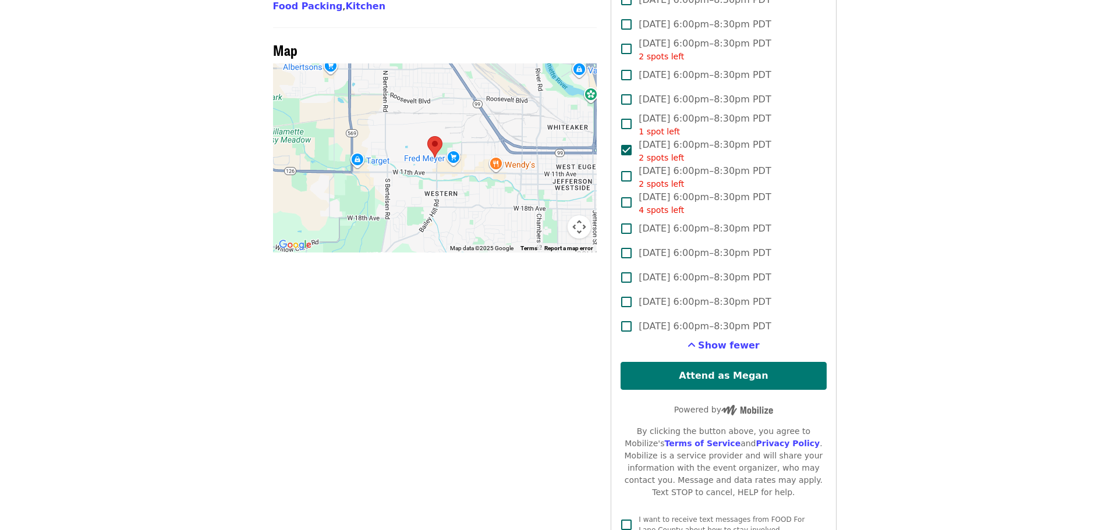  I want to click on img: Powered by Mobilize, so click(747, 410).